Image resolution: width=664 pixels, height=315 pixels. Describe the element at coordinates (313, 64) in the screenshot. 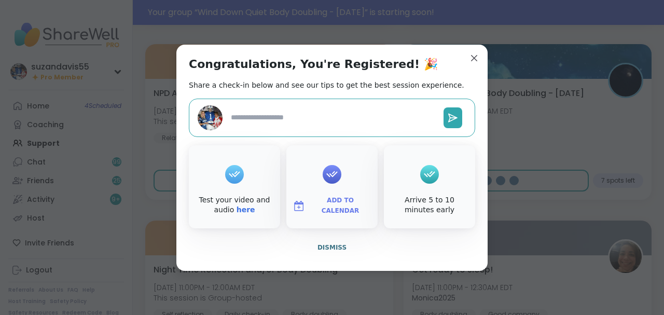

I see `h1: Congratulations, You're Registered! 🎉` at that location.